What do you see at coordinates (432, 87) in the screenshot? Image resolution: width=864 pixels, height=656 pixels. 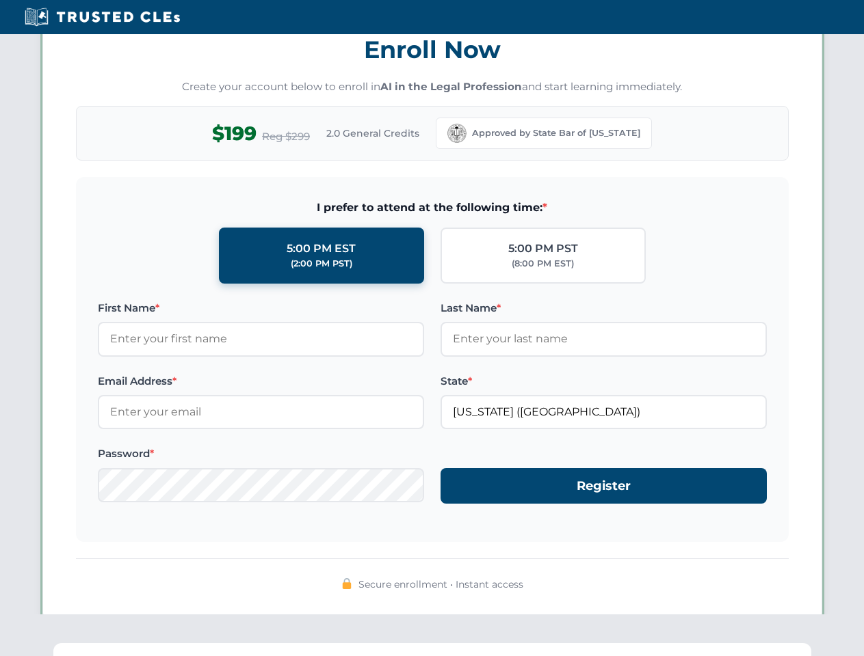 I see `p: Create your account below to enroll in and start learning immediately.` at bounding box center [432, 87].